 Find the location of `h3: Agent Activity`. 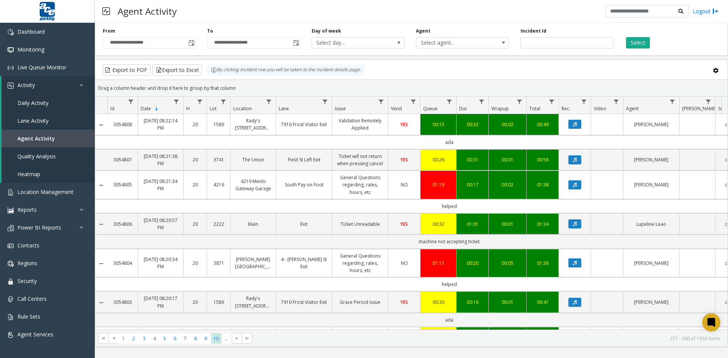

h3: Agent Activity is located at coordinates (147, 11).